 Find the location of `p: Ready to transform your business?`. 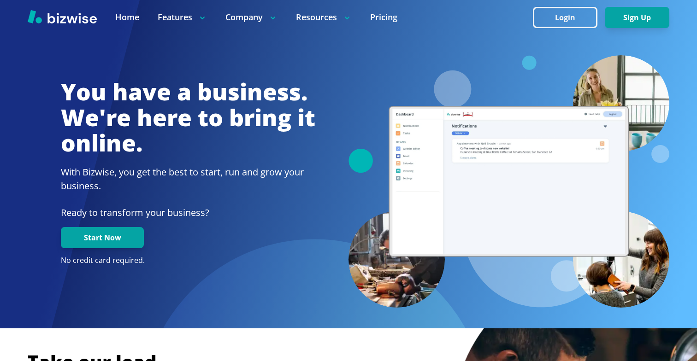

p: Ready to transform your business? is located at coordinates (188, 213).